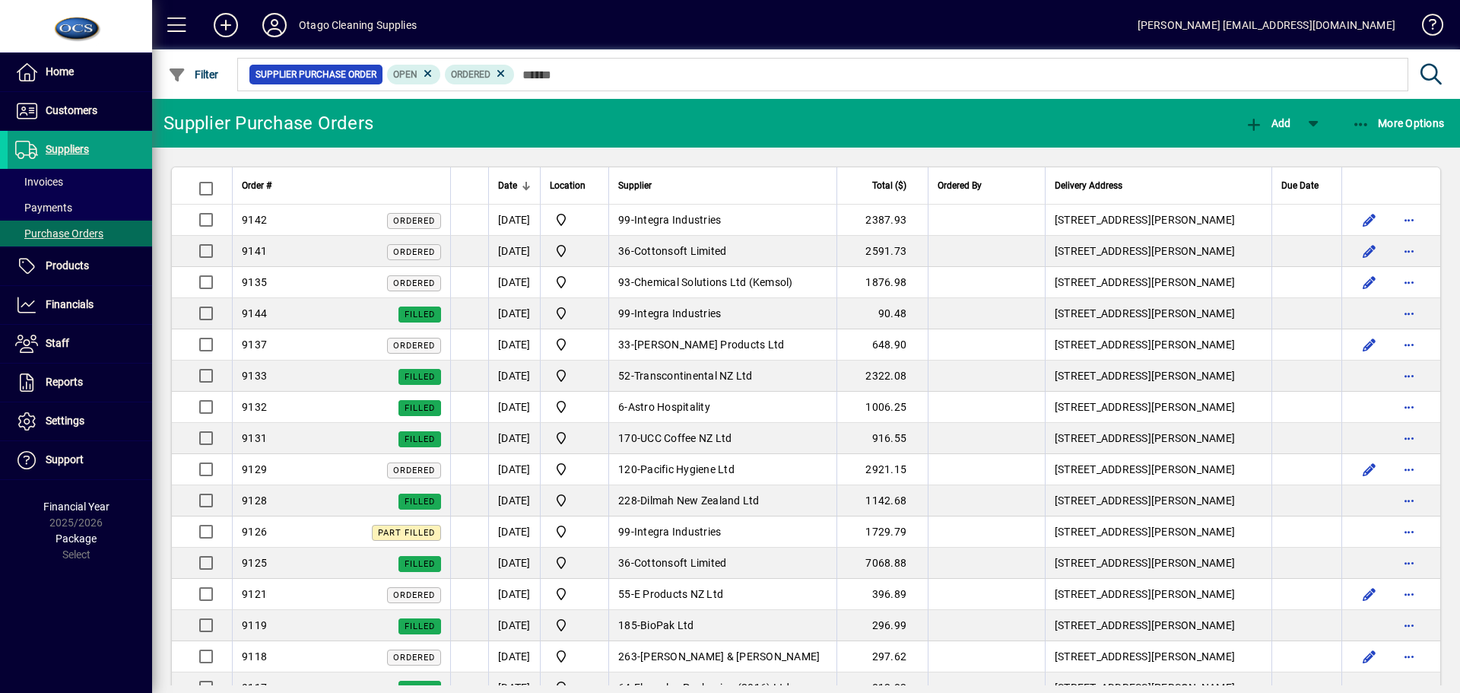 Image resolution: width=1460 pixels, height=693 pixels. What do you see at coordinates (713, 282) in the screenshot?
I see `span: Chemical Solutions Ltd (Kemsol)` at bounding box center [713, 282].